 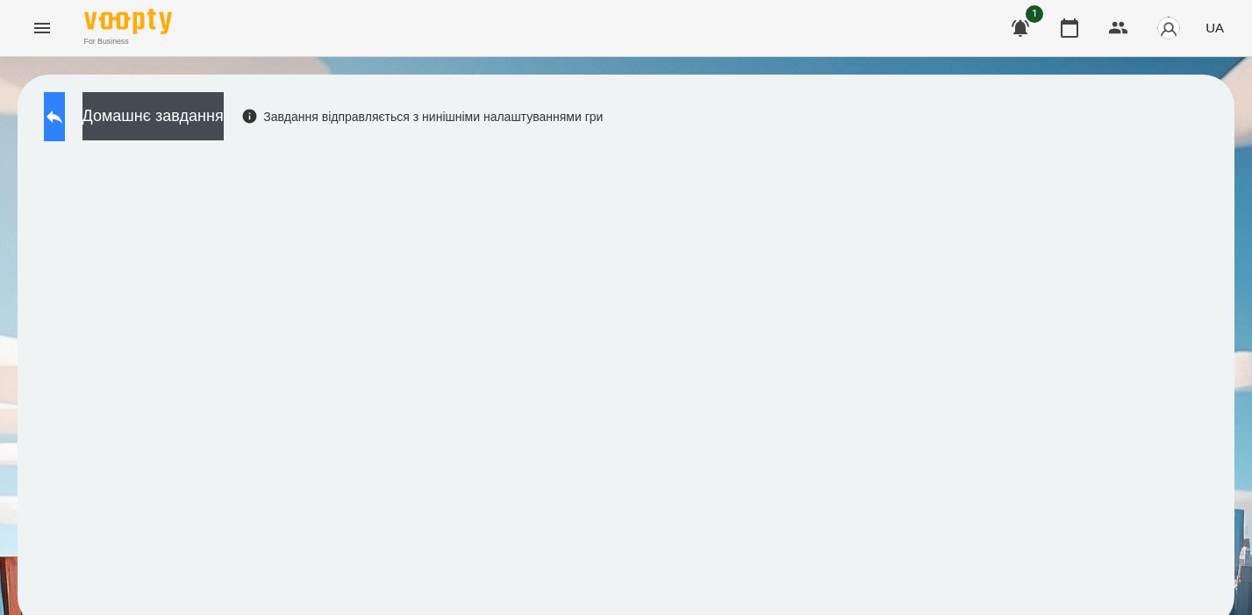 What do you see at coordinates (1214, 27) in the screenshot?
I see `button: UA` at bounding box center [1214, 27].